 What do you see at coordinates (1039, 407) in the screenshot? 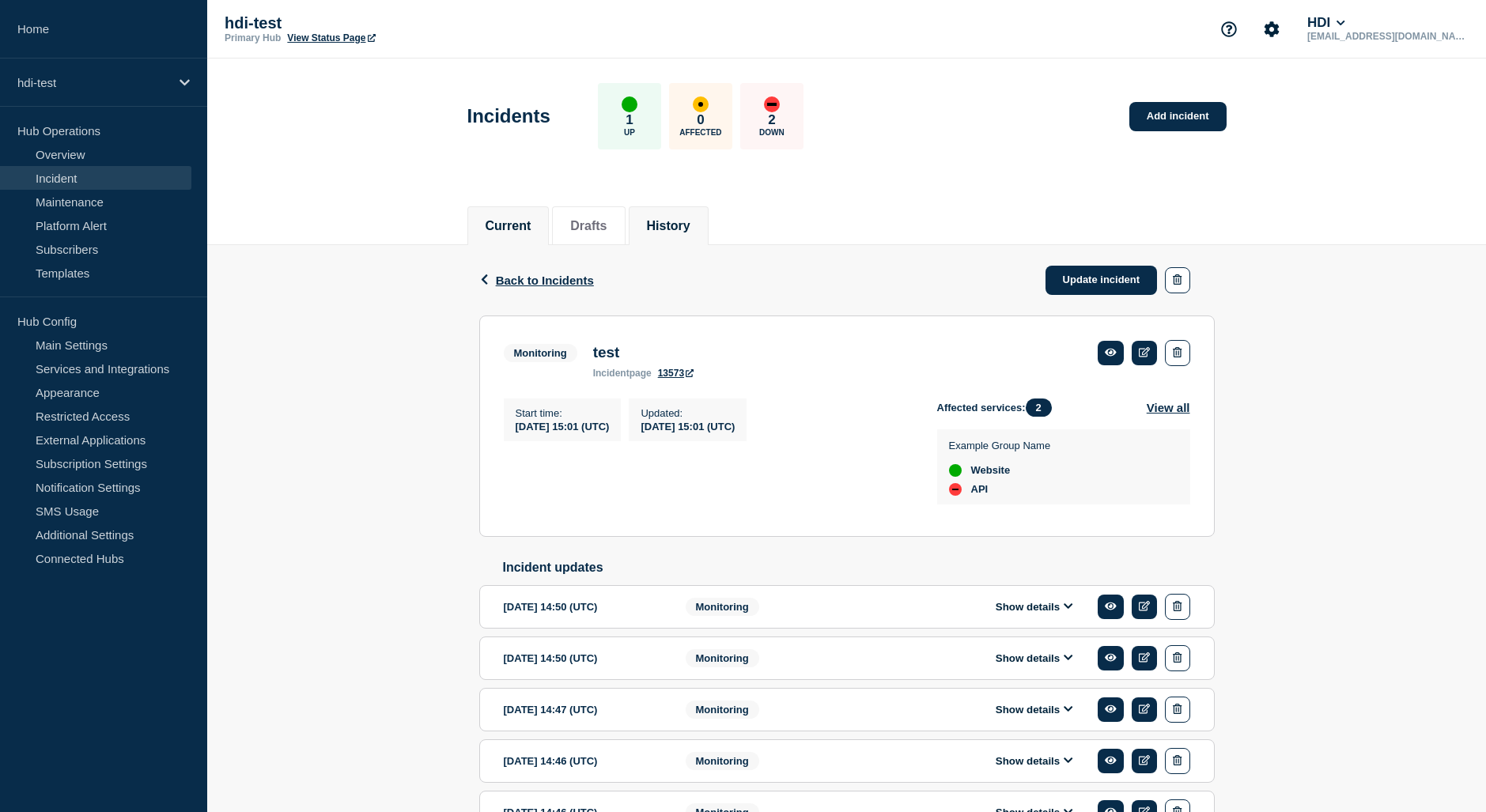
I see `span: 2` at bounding box center [1039, 407].